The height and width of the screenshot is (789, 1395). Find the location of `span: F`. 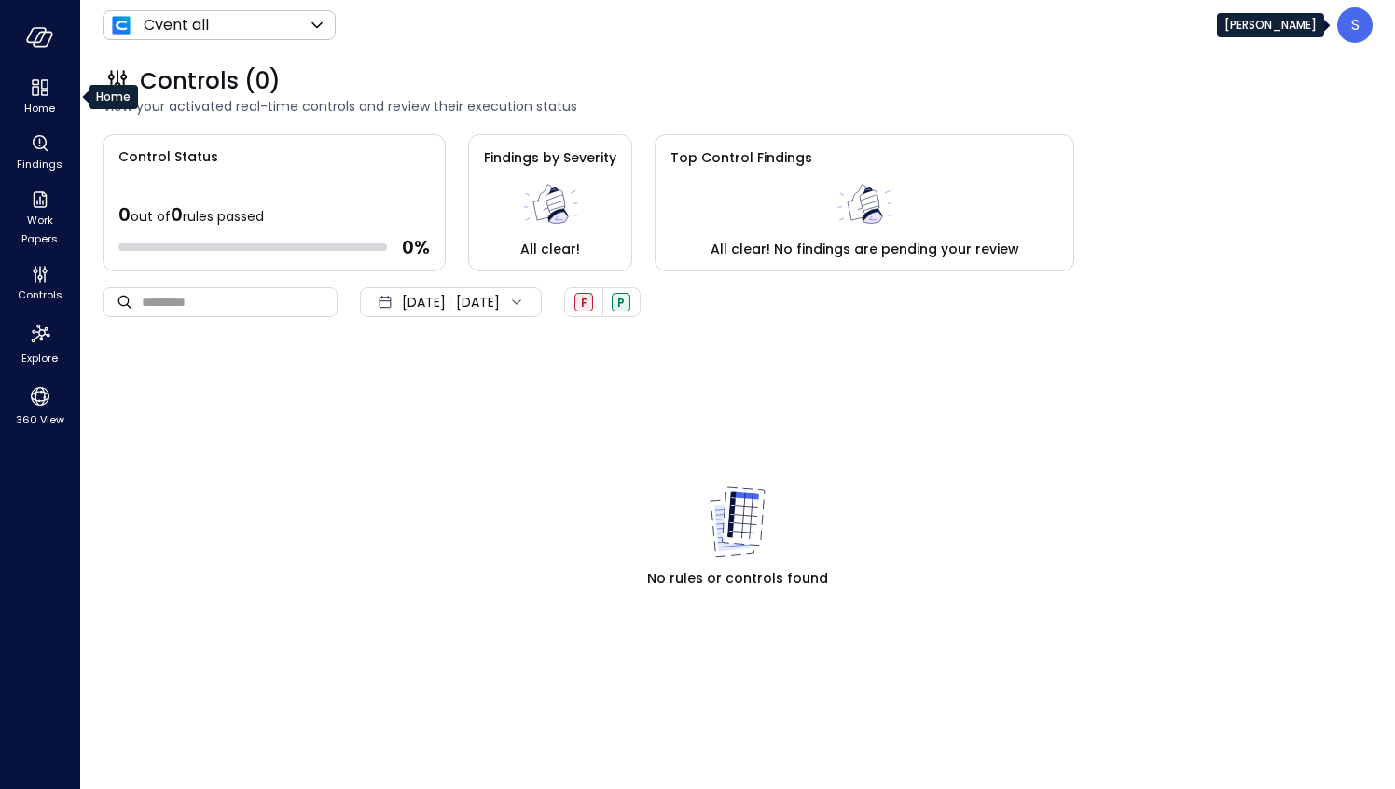

span: F is located at coordinates (584, 302).